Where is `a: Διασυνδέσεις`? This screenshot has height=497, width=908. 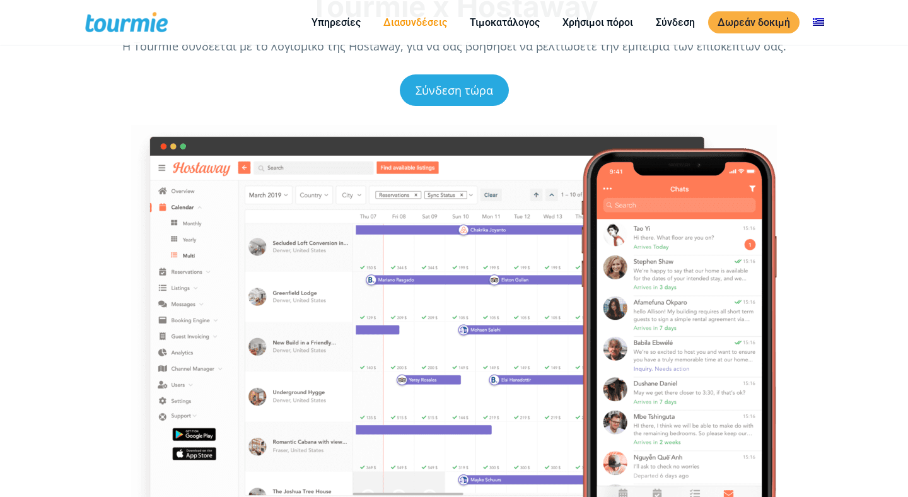 a: Διασυνδέσεις is located at coordinates (415, 22).